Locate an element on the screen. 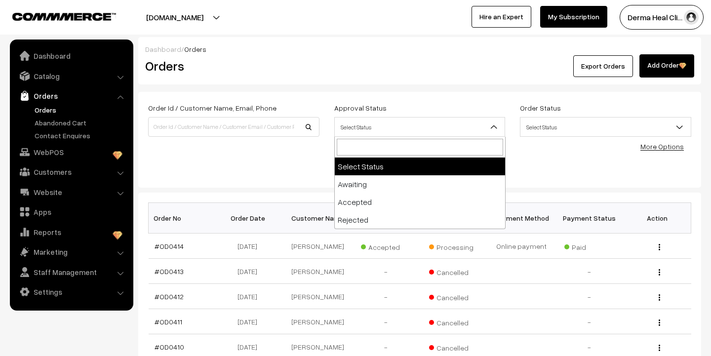 This screenshot has height=356, width=711. th: Payment Status is located at coordinates (589, 218).